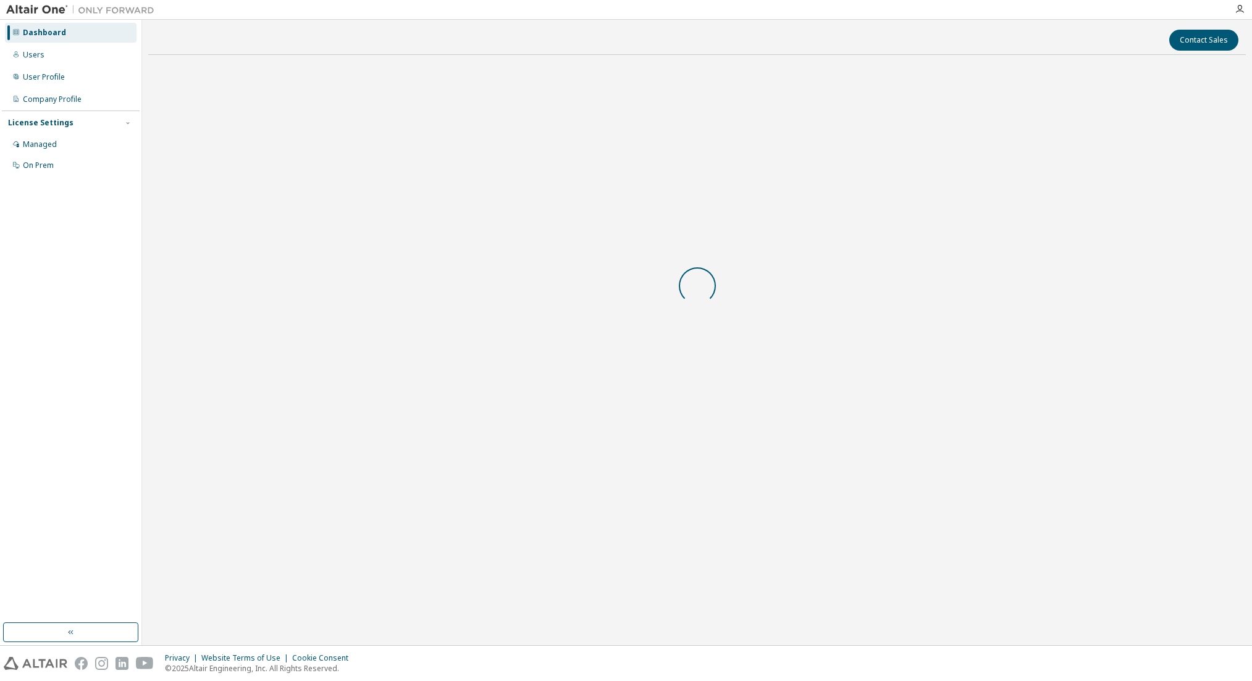 This screenshot has height=681, width=1252. I want to click on div: Managed, so click(40, 145).